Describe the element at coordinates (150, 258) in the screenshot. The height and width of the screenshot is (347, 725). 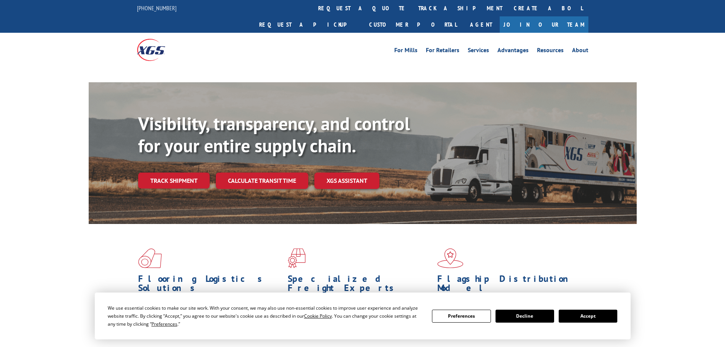
I see `img: xgs-icon-total-supply-chain-intelligence-red` at that location.